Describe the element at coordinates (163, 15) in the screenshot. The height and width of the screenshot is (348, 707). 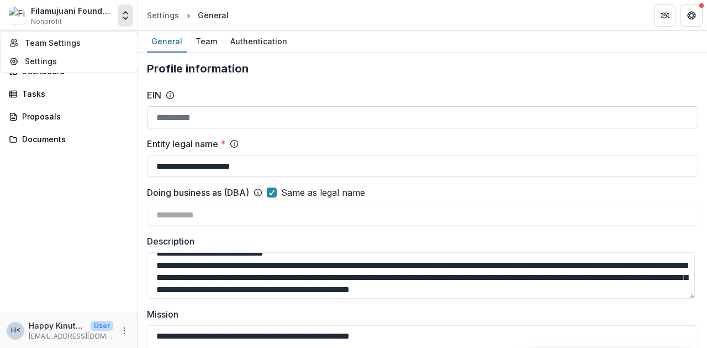
I see `a: Settings` at that location.